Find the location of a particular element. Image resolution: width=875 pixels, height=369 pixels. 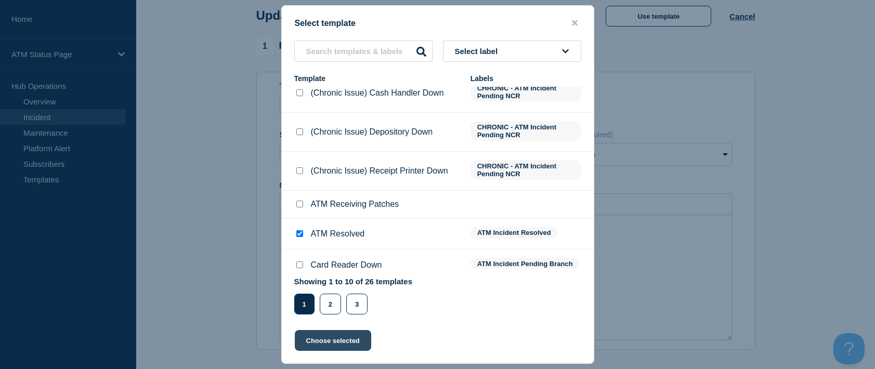

p: ATM Receiving Patches is located at coordinates (355, 204).